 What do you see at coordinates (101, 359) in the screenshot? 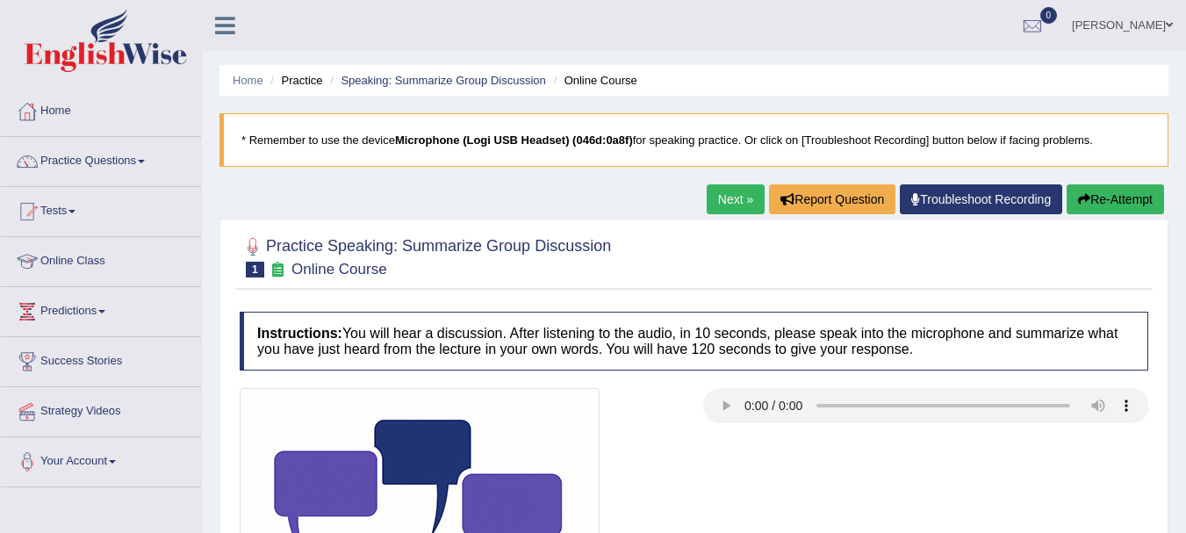
I see `a: Success Stories` at bounding box center [101, 359].